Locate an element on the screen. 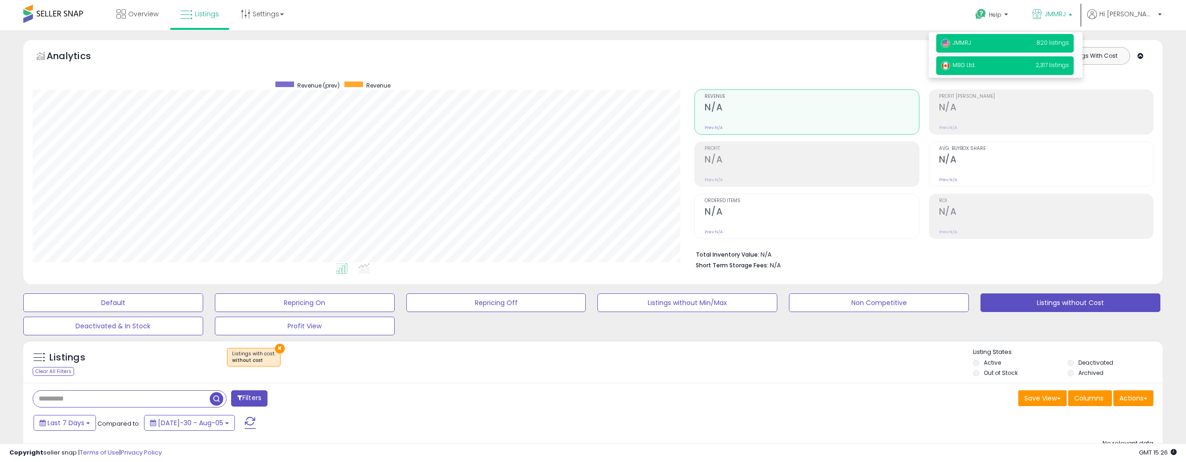 The image size is (1186, 462). li: N/A is located at coordinates (921, 254).